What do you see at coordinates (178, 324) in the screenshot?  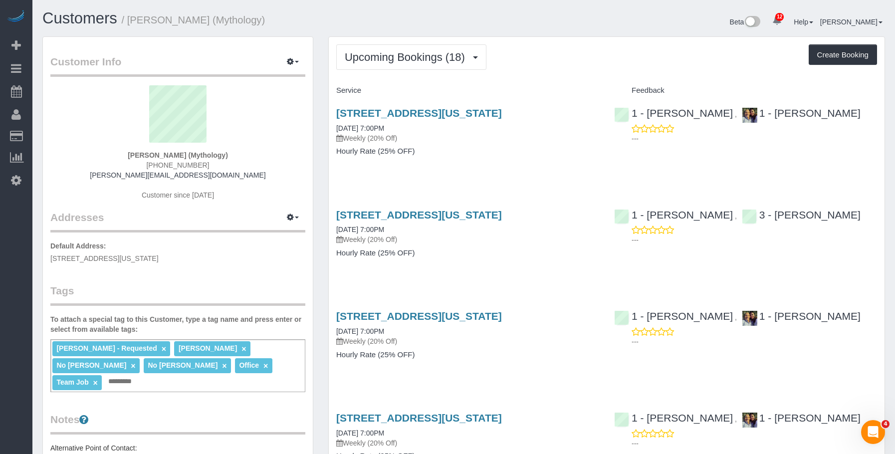 I see `label: To attach a special tag to this Customer, type a tag name and press enter or select from availabl...` at bounding box center [178, 324].